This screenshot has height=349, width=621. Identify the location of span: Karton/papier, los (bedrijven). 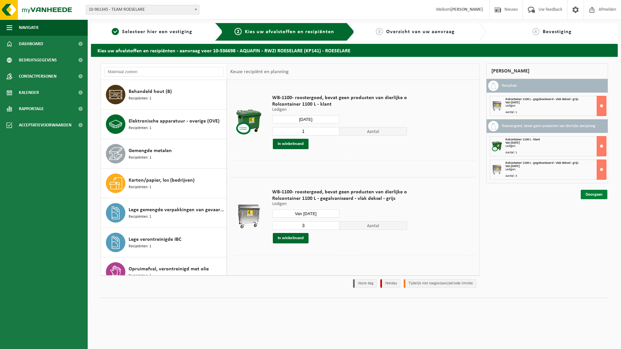
(161, 180).